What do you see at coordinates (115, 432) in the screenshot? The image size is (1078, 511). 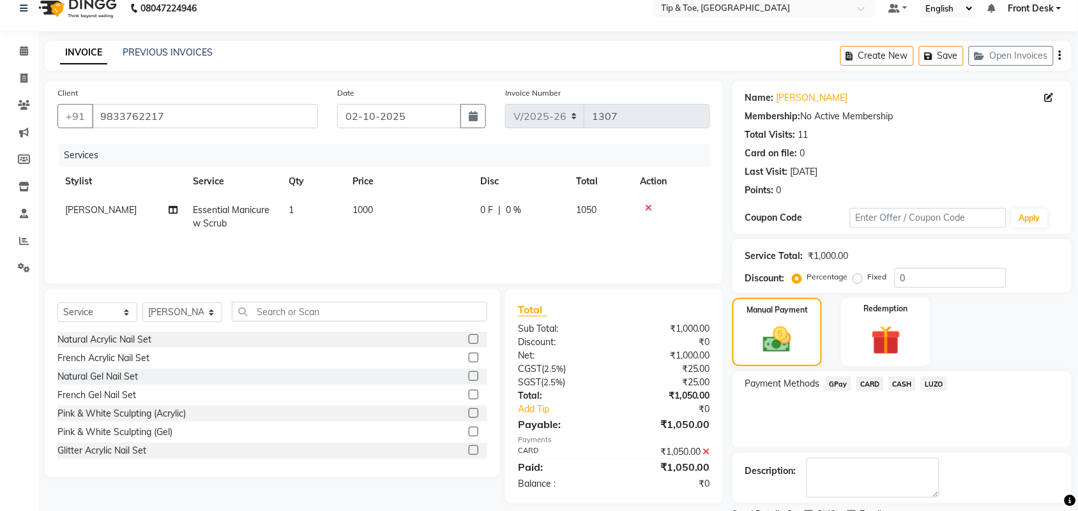 I see `div: Pink & White Sculpting (Gel)` at bounding box center [115, 432].